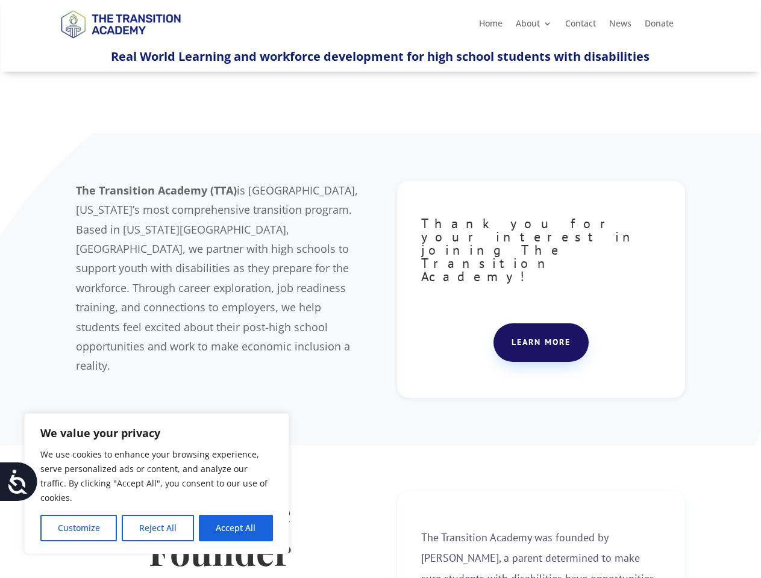 Image resolution: width=761 pixels, height=578 pixels. Describe the element at coordinates (490, 26) in the screenshot. I see `a: Home` at that location.